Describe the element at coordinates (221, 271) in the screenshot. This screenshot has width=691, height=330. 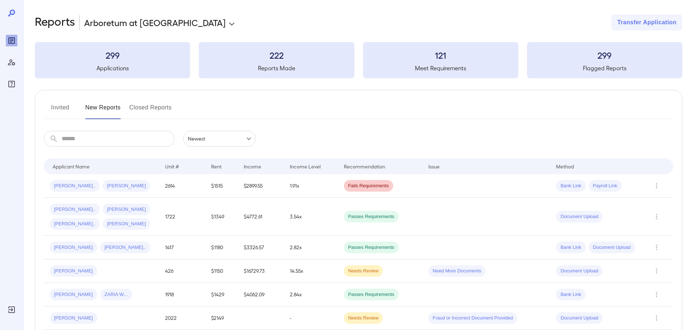
I see `td: $1150` at that location.